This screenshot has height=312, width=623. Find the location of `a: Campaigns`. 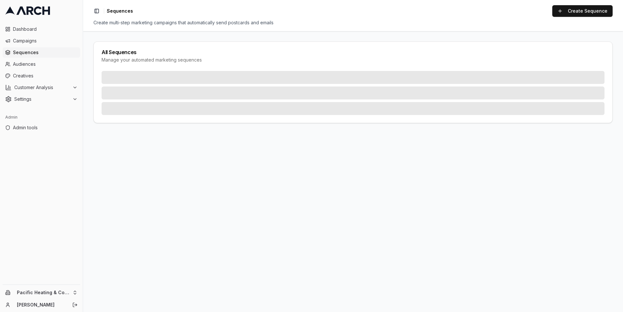

a: Campaigns is located at coordinates (41, 41).